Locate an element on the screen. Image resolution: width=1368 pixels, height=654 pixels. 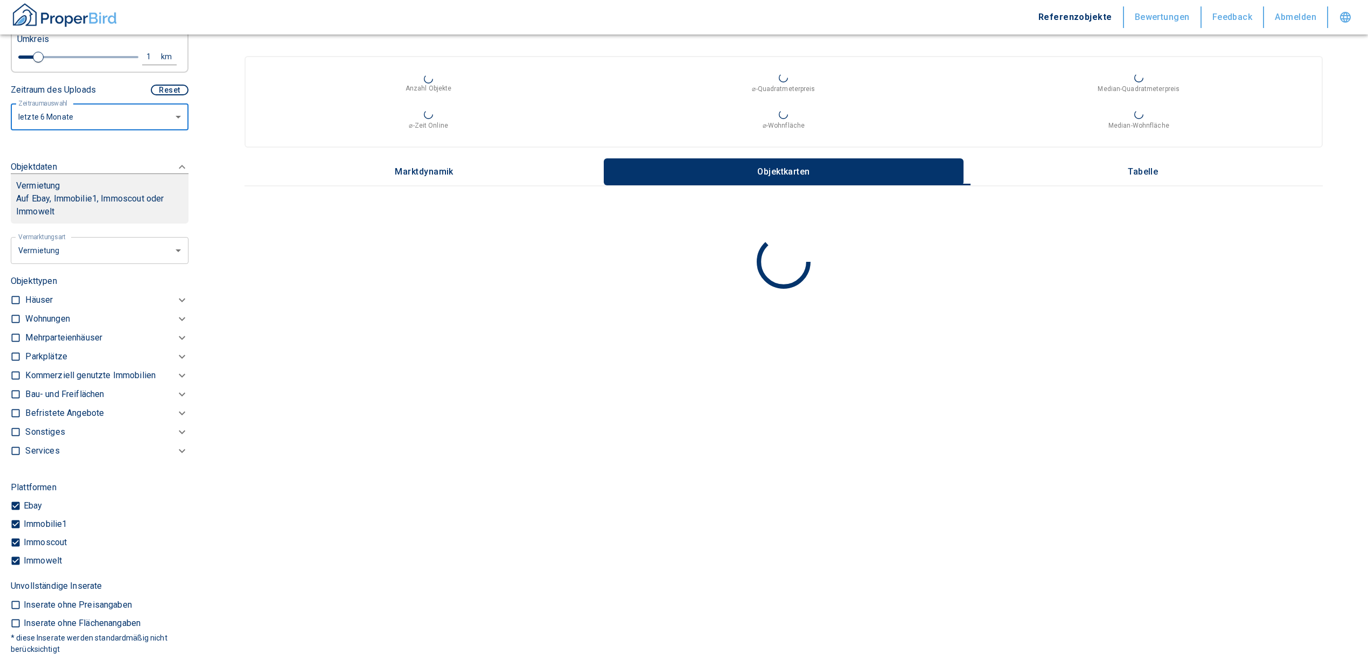
p: Immoscout is located at coordinates (44, 542).